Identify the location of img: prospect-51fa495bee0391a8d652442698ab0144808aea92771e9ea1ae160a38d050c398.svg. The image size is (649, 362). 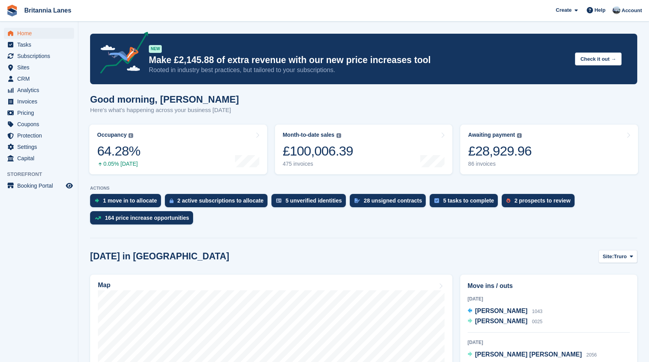
(509, 201).